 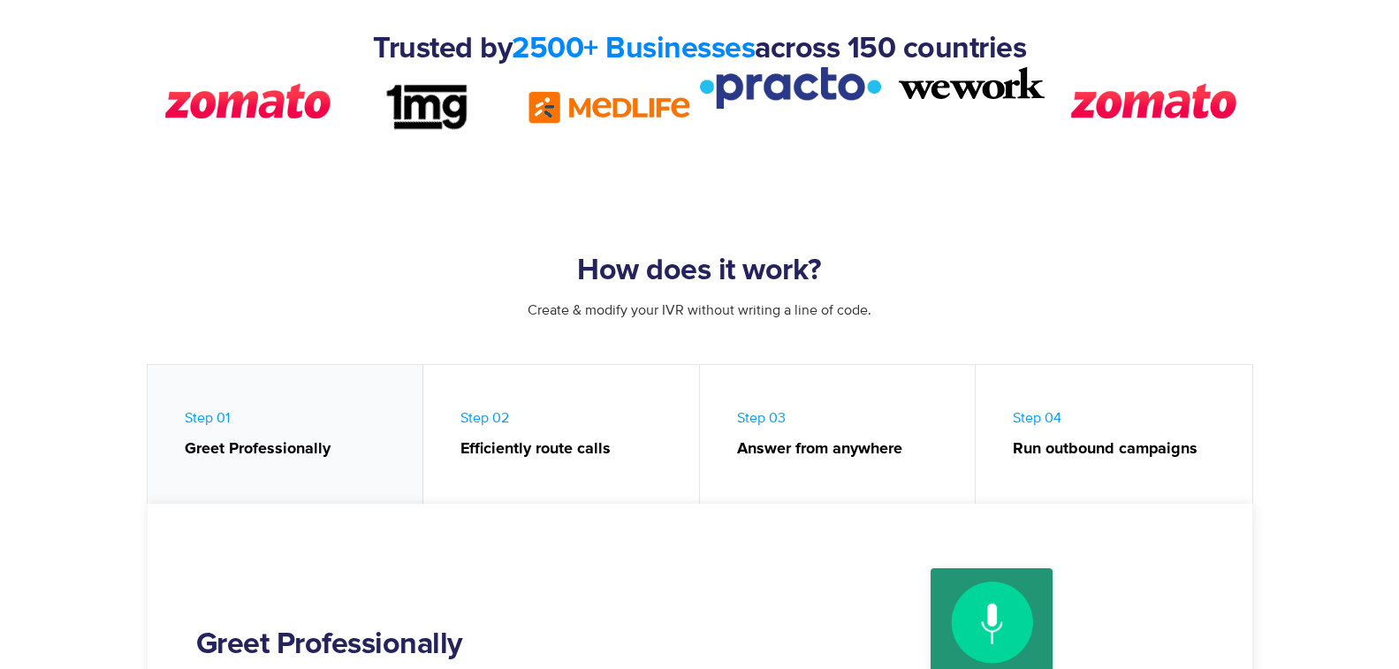 I want to click on img: wework.svg, so click(x=971, y=83).